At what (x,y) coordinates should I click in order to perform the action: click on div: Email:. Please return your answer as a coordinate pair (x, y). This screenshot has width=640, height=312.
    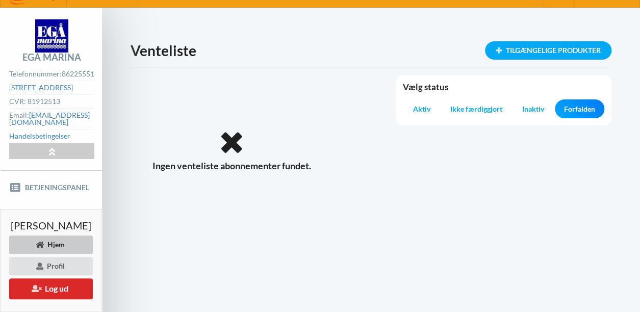
    Looking at the image, I should click on (52, 119).